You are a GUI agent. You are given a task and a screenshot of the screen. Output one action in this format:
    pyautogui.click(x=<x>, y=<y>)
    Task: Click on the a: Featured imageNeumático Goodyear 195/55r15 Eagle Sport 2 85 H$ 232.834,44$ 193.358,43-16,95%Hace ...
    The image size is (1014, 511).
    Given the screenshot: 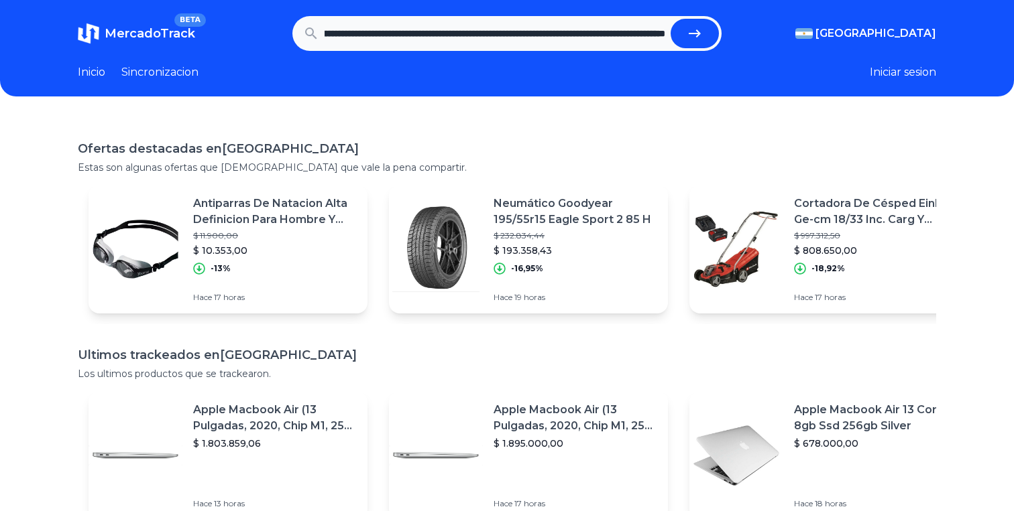 What is the action you would take?
    pyautogui.click(x=528, y=249)
    